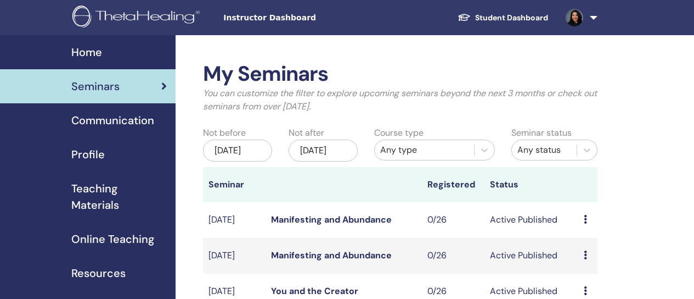 The image size is (694, 299). What do you see at coordinates (453, 184) in the screenshot?
I see `th: Registered` at bounding box center [453, 184].